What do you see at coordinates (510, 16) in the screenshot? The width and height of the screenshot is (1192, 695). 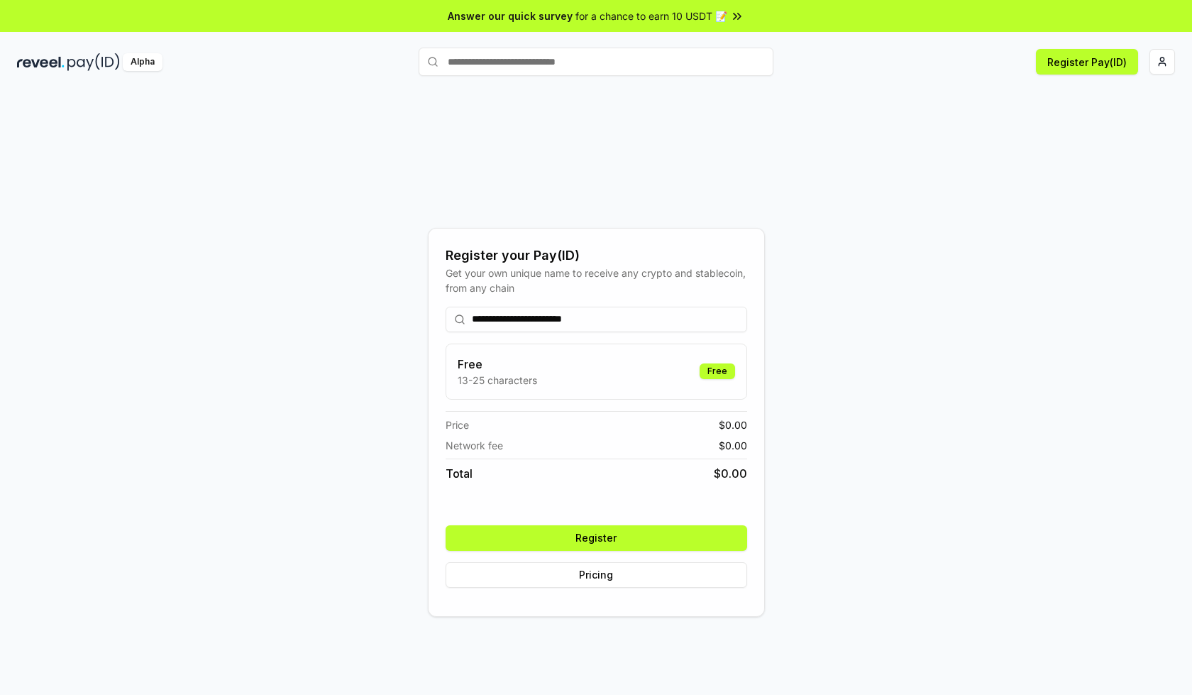 I see `span: Answer our quick survey` at bounding box center [510, 16].